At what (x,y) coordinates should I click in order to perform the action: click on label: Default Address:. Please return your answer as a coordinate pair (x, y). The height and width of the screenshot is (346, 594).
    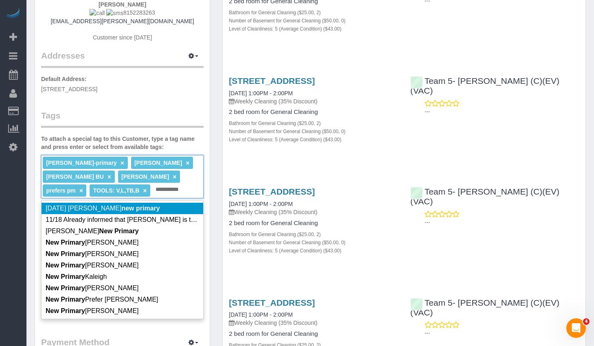
    Looking at the image, I should click on (64, 79).